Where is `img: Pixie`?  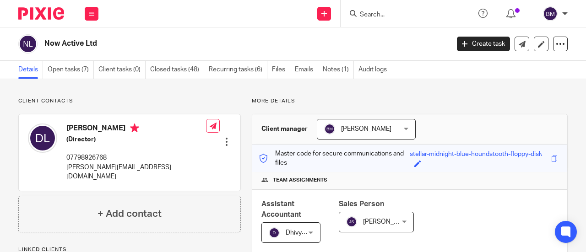 img: Pixie is located at coordinates (41, 13).